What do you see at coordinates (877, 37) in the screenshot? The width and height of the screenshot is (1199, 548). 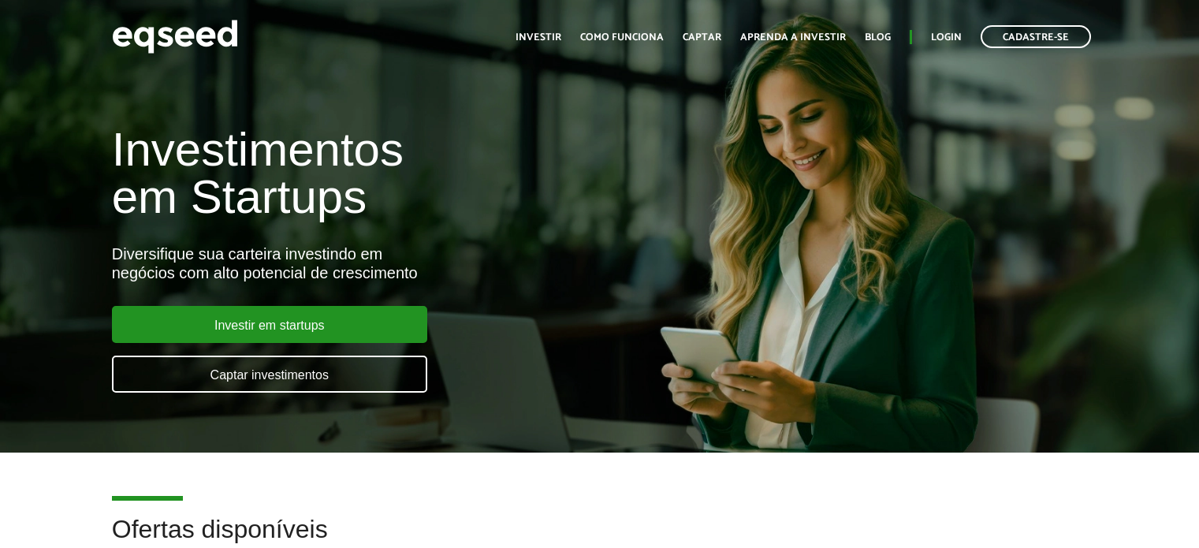 I see `a: Blog` at bounding box center [877, 37].